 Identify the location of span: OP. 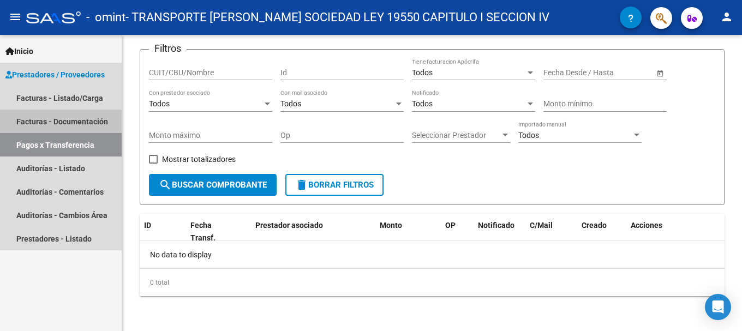
(450, 225).